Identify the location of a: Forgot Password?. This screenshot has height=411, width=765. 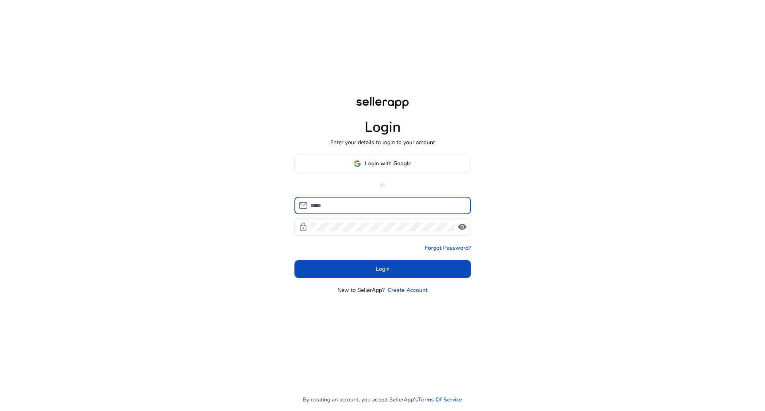
(448, 248).